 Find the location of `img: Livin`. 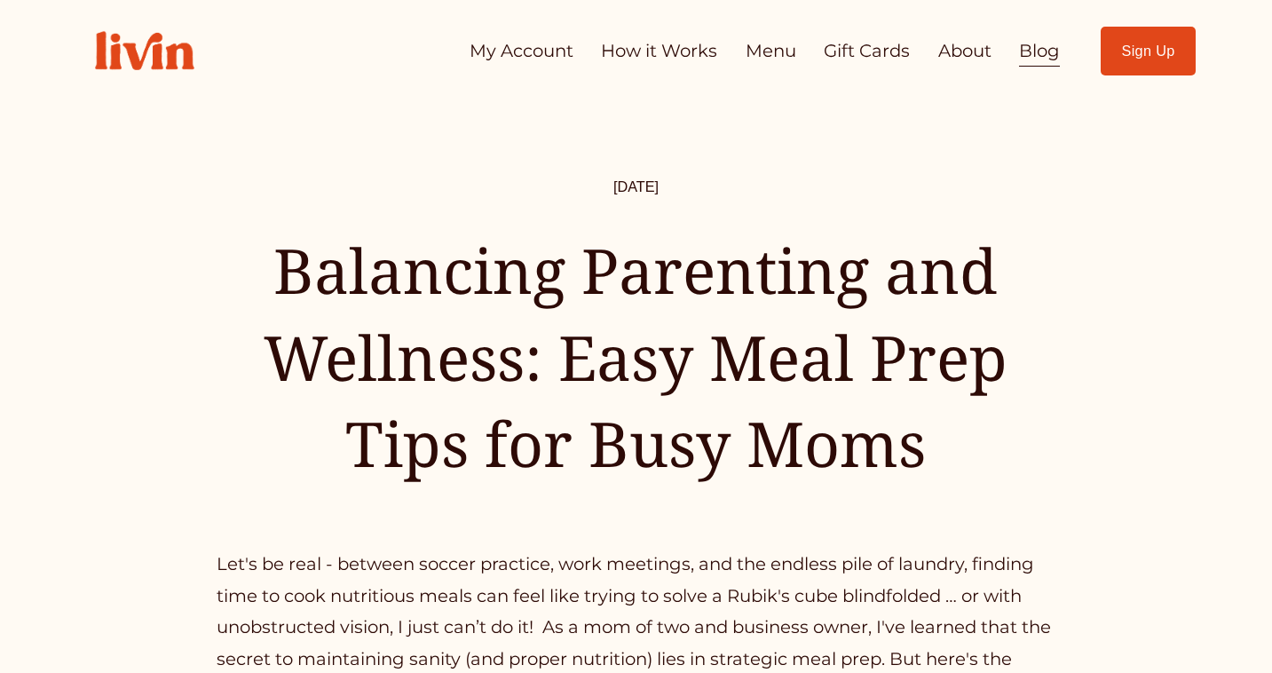

img: Livin is located at coordinates (145, 51).